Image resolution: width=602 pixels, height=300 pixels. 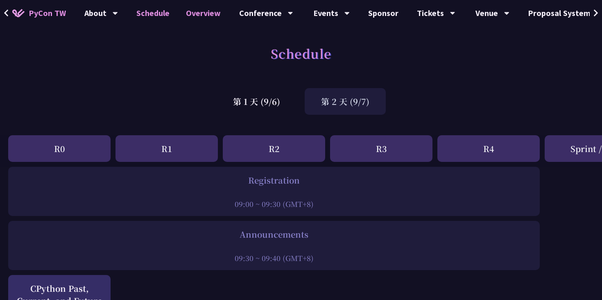 I want to click on div: R1, so click(x=167, y=148).